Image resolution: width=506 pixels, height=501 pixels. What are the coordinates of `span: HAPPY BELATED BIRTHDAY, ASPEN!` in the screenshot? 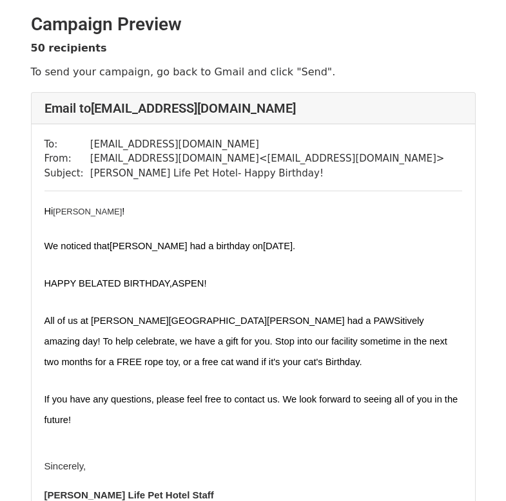 It's located at (126, 284).